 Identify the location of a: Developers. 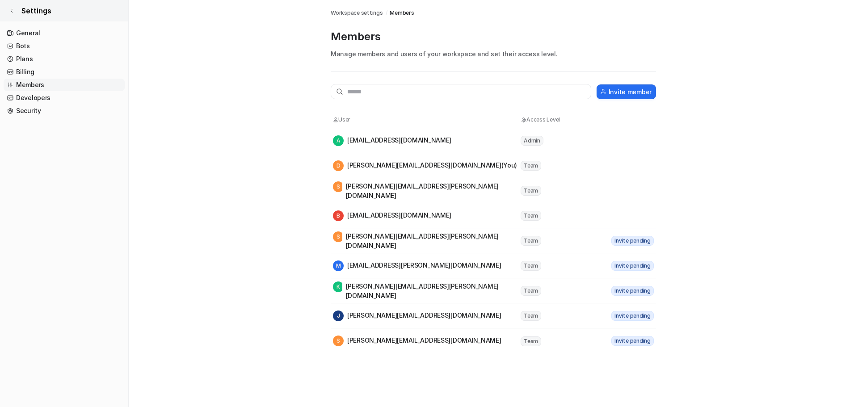
(64, 98).